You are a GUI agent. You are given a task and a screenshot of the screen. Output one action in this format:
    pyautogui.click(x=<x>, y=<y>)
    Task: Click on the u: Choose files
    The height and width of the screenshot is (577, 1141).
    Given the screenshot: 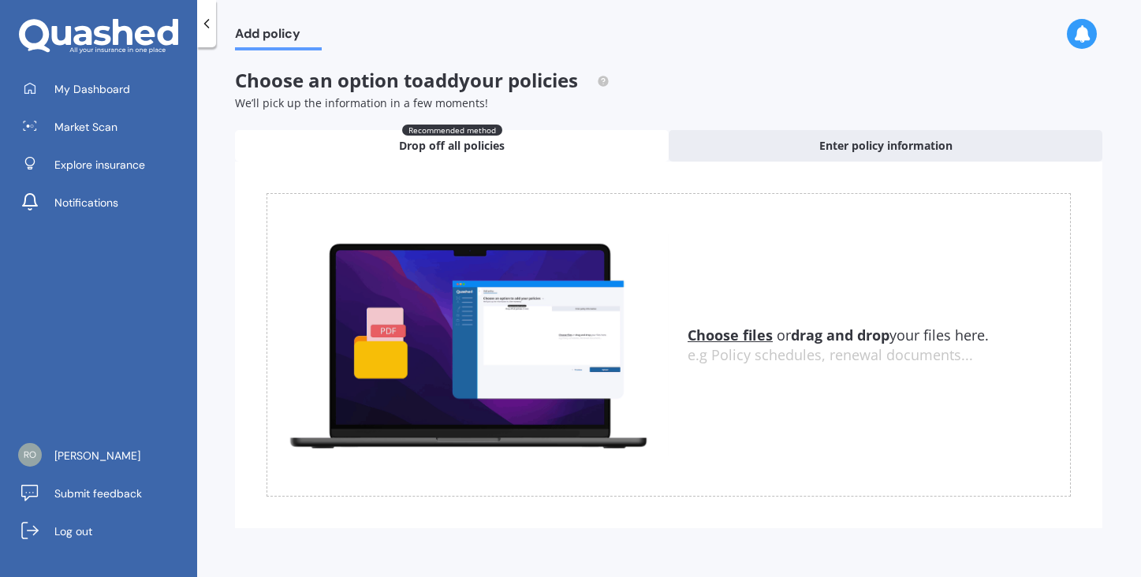 What is the action you would take?
    pyautogui.click(x=730, y=335)
    